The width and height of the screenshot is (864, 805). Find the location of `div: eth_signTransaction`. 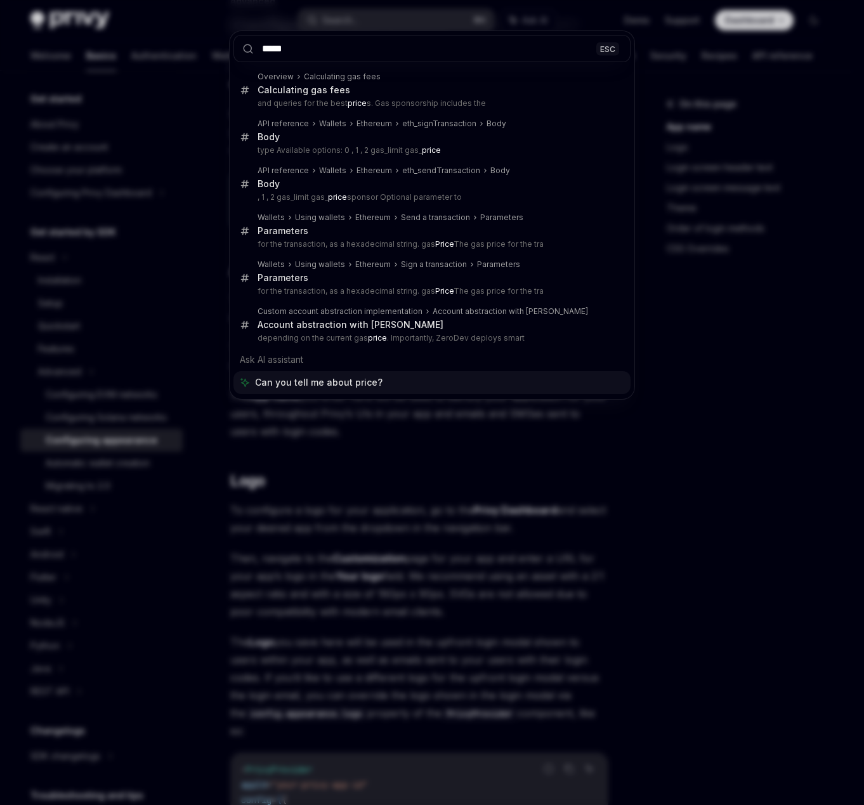

div: eth_signTransaction is located at coordinates (439, 124).